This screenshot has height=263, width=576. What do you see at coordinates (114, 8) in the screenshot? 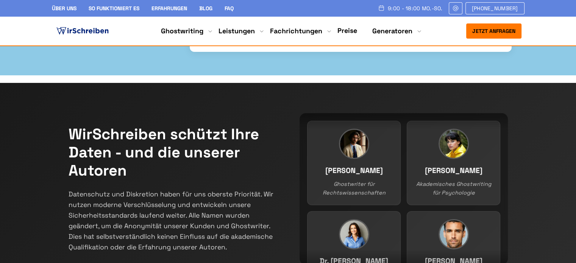
I see `a: So funktioniert es` at bounding box center [114, 8].